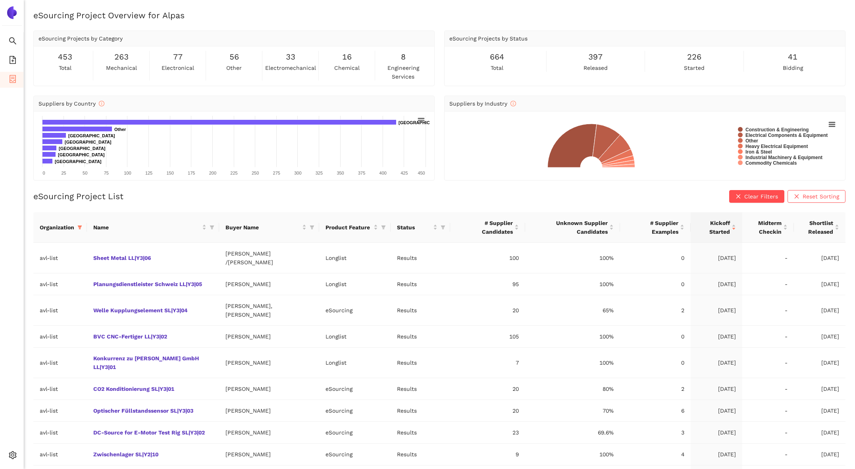 This screenshot has height=469, width=855. I want to click on span: electronical, so click(178, 68).